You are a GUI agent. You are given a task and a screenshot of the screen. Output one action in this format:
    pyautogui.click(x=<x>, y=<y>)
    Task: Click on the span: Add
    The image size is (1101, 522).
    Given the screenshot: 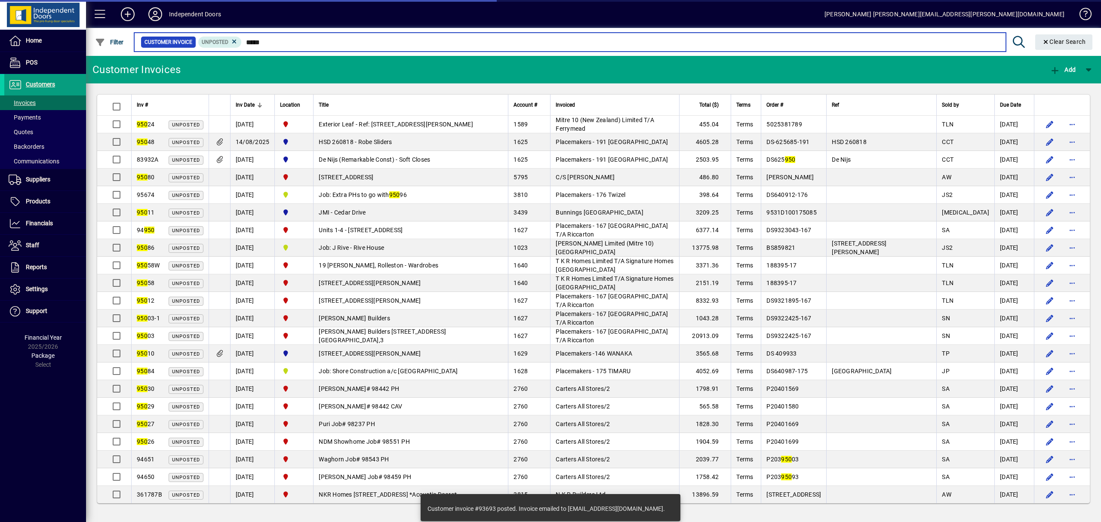 What is the action you would take?
    pyautogui.click(x=1063, y=70)
    